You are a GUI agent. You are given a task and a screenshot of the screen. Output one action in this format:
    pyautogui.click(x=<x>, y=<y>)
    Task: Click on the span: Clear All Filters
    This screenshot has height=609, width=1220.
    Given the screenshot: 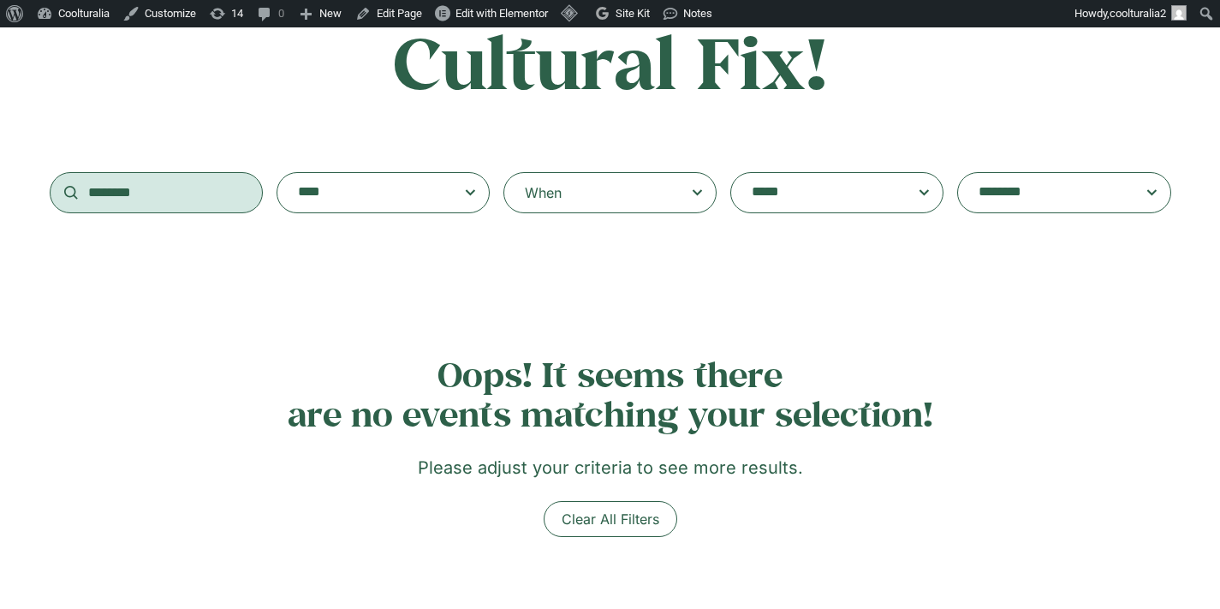 What is the action you would take?
    pyautogui.click(x=611, y=519)
    